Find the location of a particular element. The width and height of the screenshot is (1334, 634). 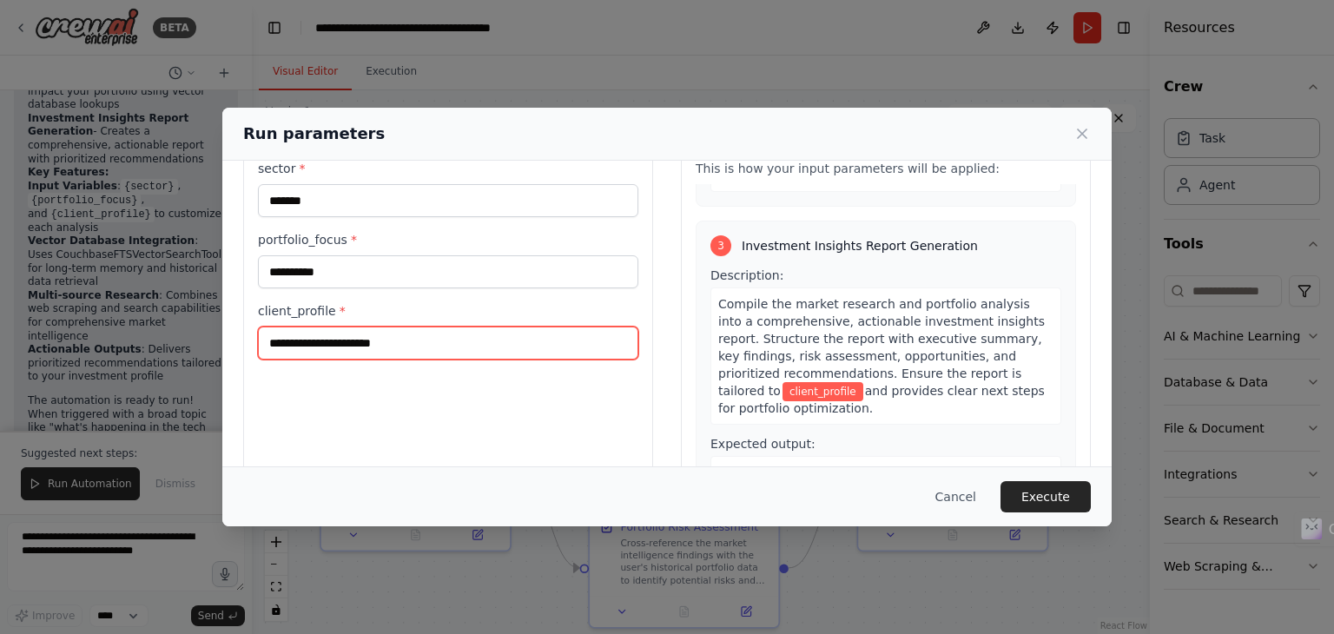

button: Execute is located at coordinates (1045, 497).